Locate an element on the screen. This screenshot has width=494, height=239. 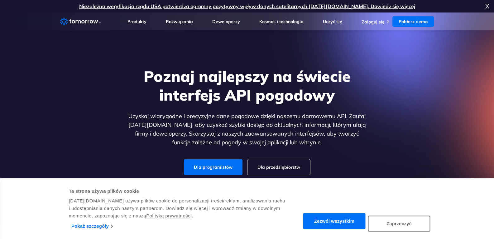
font: Pokaż szczegóły is located at coordinates (90, 225).